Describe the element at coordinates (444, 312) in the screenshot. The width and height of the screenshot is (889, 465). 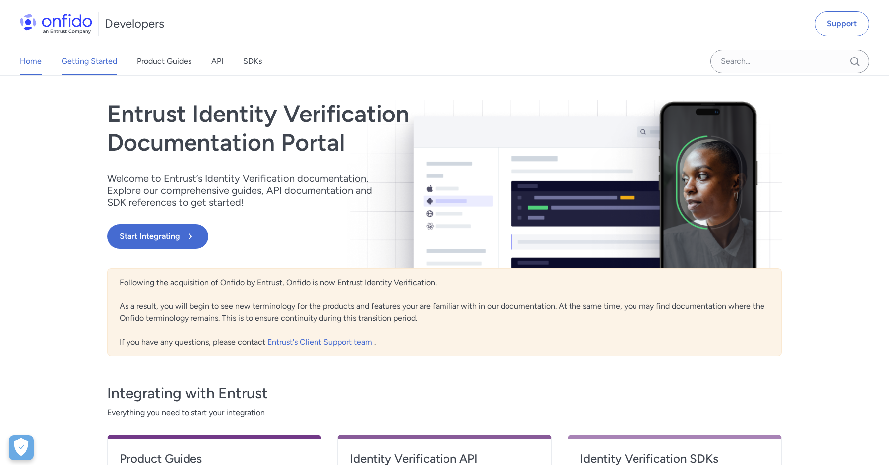
I see `div: Following the acquisition of Onfido by Entrust, Onfido is now Entrust Identity Verification. As a...` at that location.